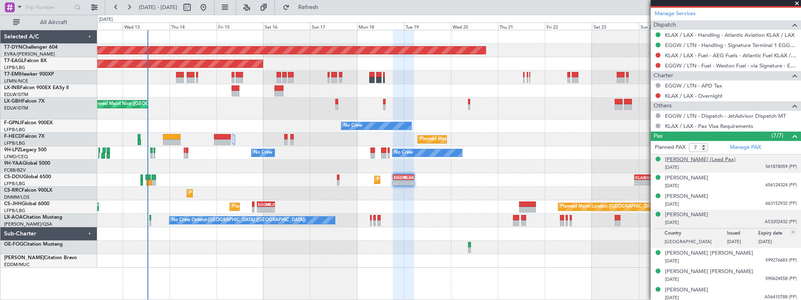 This screenshot has height=300, width=801. Describe the element at coordinates (27, 177) in the screenshot. I see `a: CS-DOUGlobal 6500` at that location.